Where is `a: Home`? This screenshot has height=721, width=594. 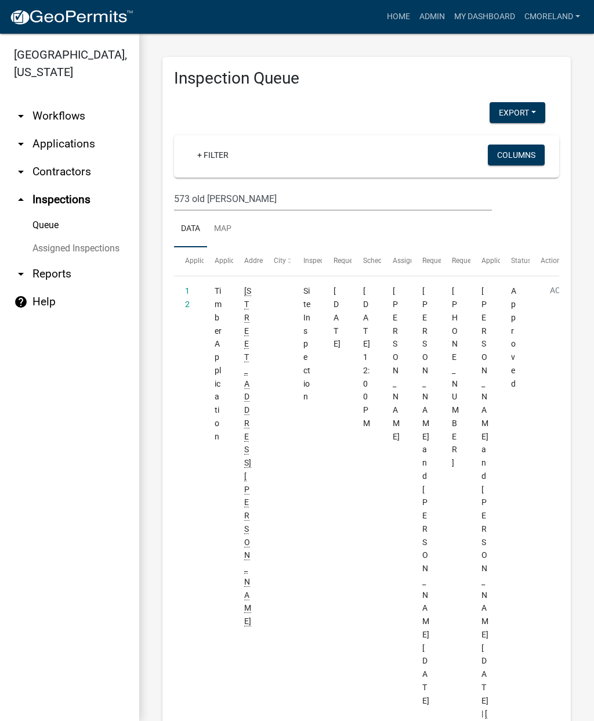 a: Home is located at coordinates (399, 17).